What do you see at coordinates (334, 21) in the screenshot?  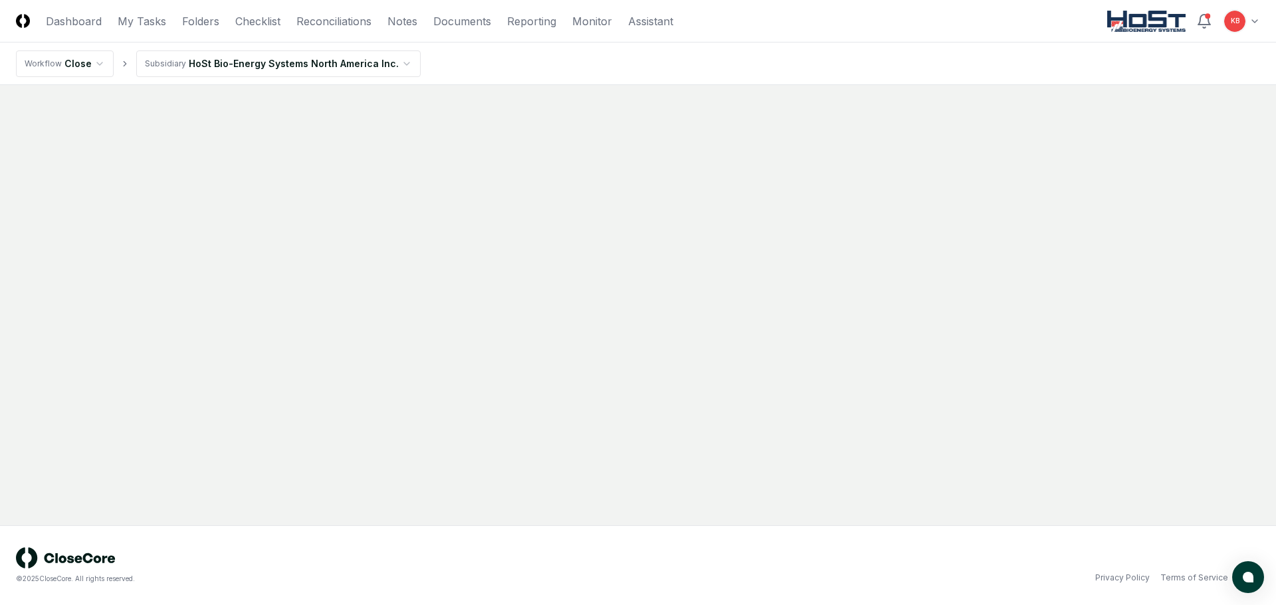 I see `a: Reconciliations` at bounding box center [334, 21].